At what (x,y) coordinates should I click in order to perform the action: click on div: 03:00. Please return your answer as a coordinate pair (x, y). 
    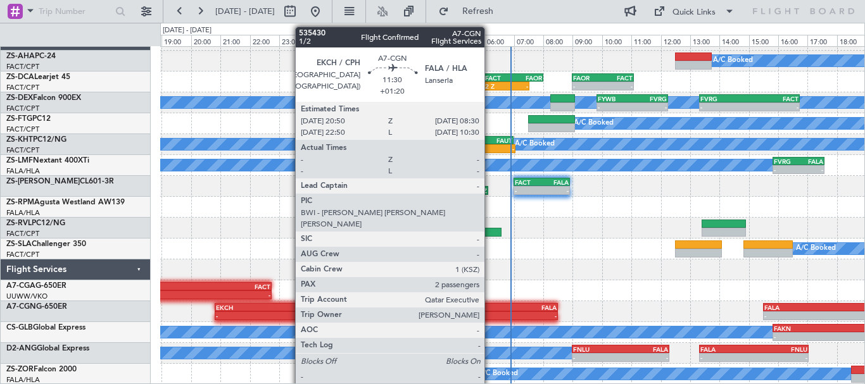
    Looking at the image, I should click on (411, 41).